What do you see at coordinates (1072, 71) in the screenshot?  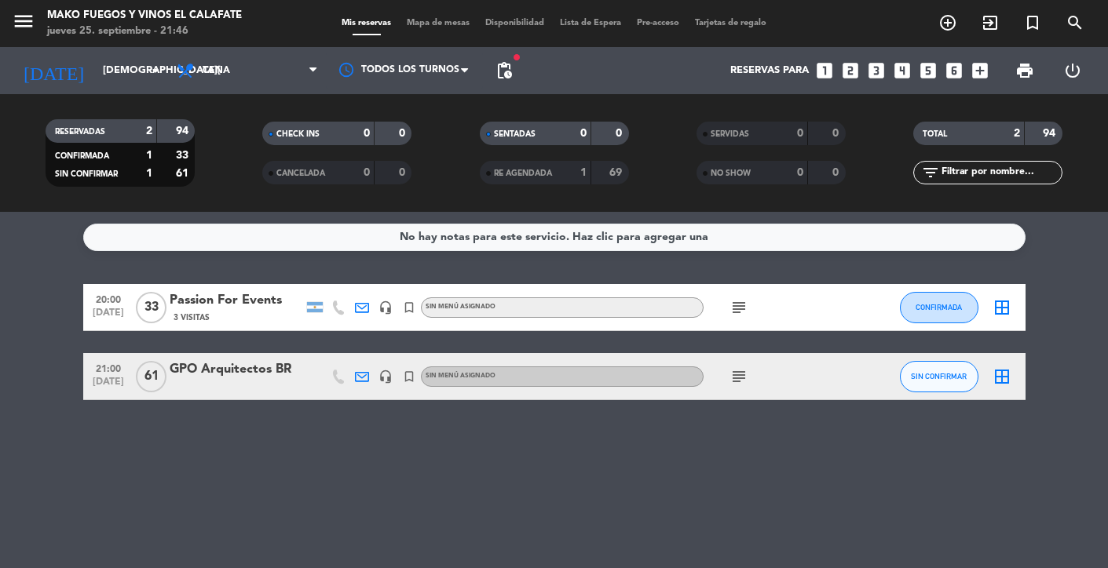 I see `div: LOG OUT` at bounding box center [1072, 71].